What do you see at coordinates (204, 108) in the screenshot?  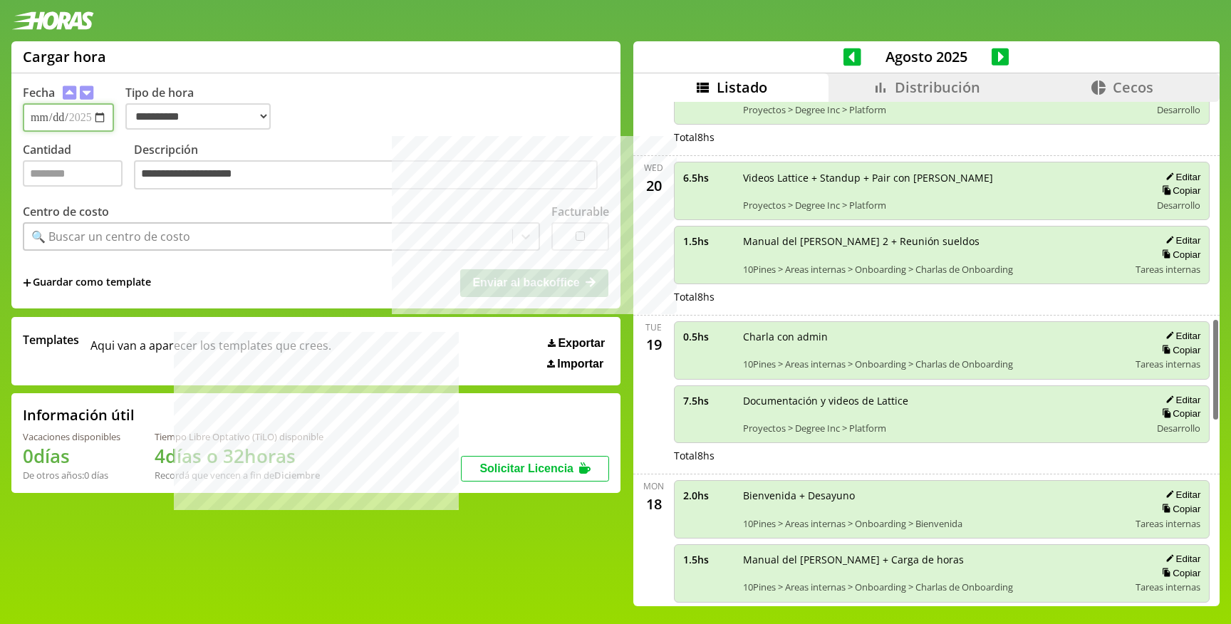 I see `label: Tipo de hora` at bounding box center [204, 108].